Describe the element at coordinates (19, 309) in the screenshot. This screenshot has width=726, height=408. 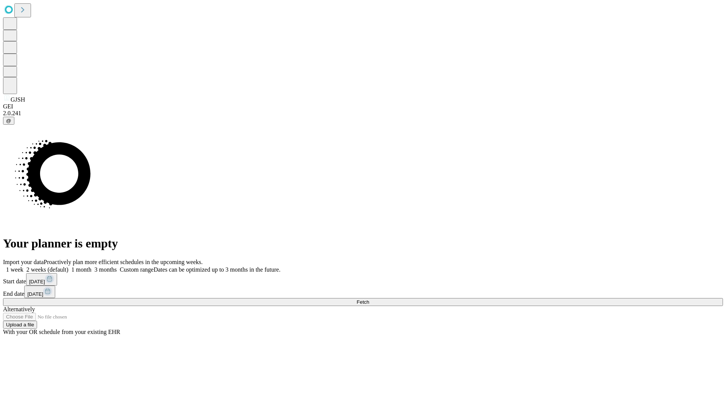
I see `span: Alternatively` at that location.